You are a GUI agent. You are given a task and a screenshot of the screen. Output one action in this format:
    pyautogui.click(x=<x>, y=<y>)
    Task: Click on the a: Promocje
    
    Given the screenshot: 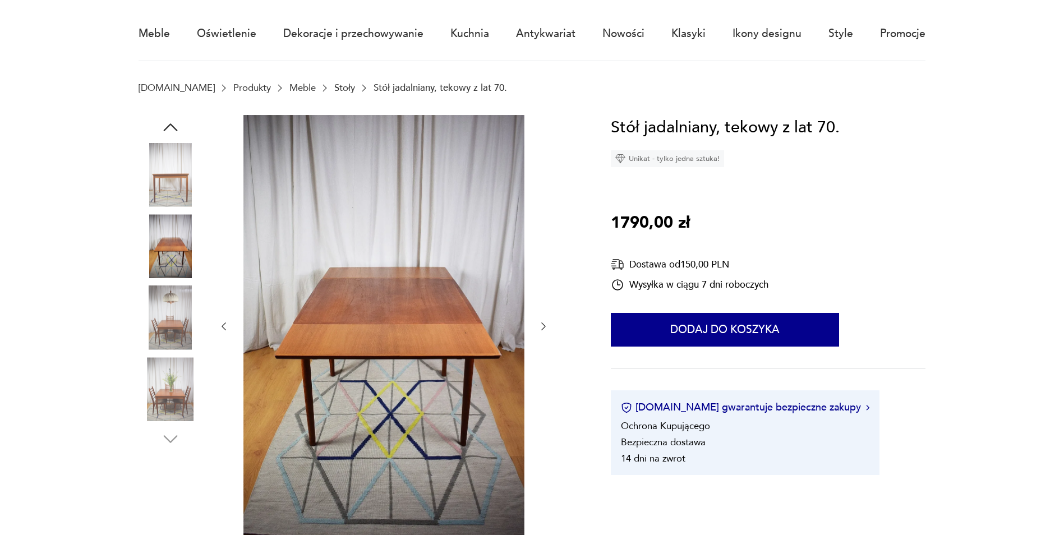 What is the action you would take?
    pyautogui.click(x=903, y=34)
    